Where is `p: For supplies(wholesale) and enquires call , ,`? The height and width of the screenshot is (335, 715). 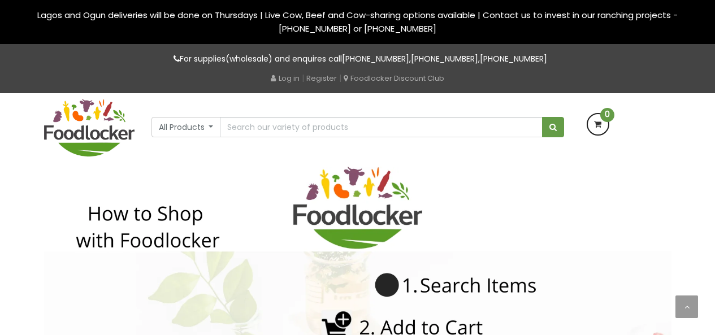 p: For supplies(wholesale) and enquires call , , is located at coordinates (358, 59).